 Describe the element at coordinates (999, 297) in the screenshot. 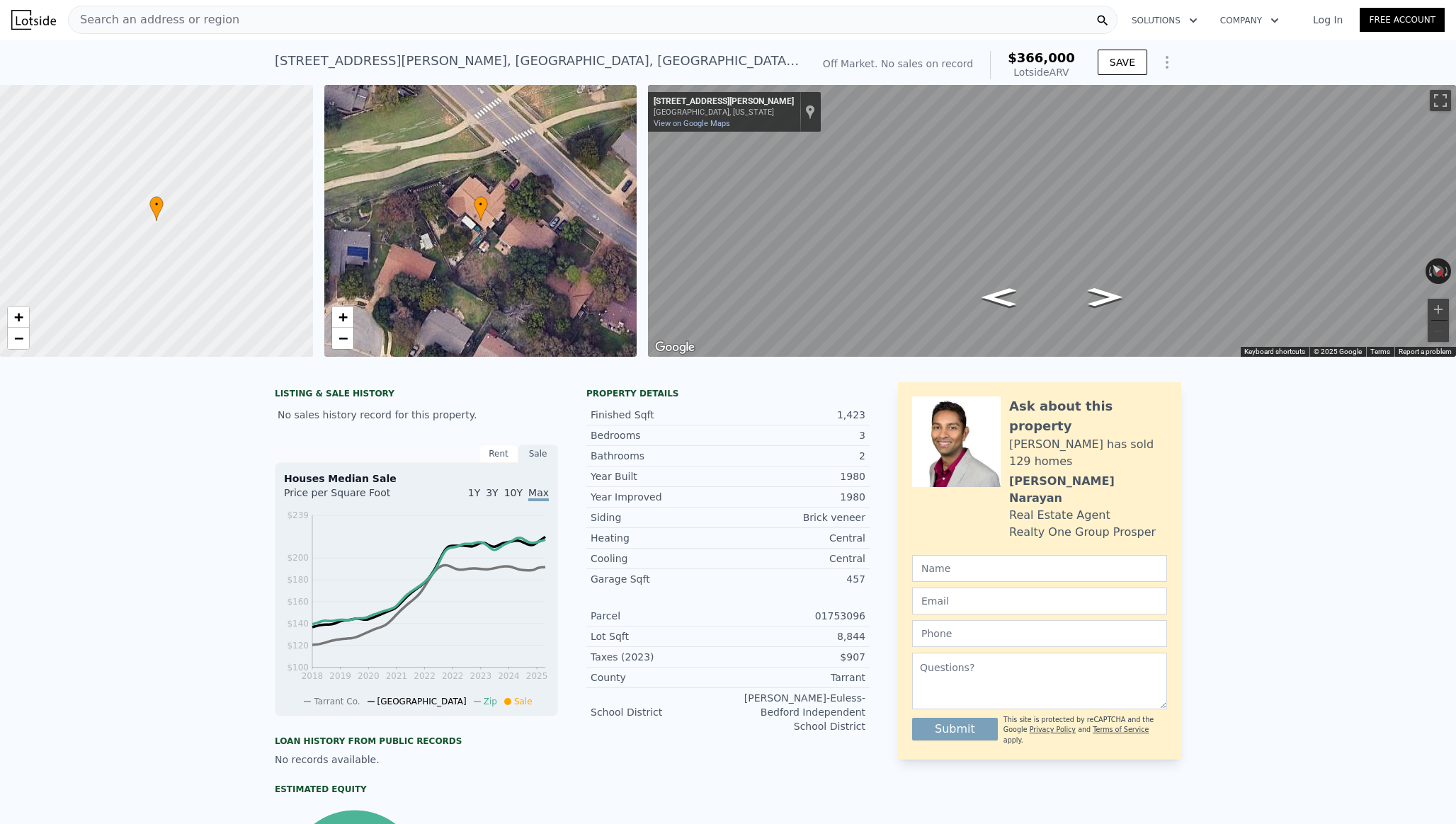

I see `path: Go Southeast, Cummings Dr` at that location.